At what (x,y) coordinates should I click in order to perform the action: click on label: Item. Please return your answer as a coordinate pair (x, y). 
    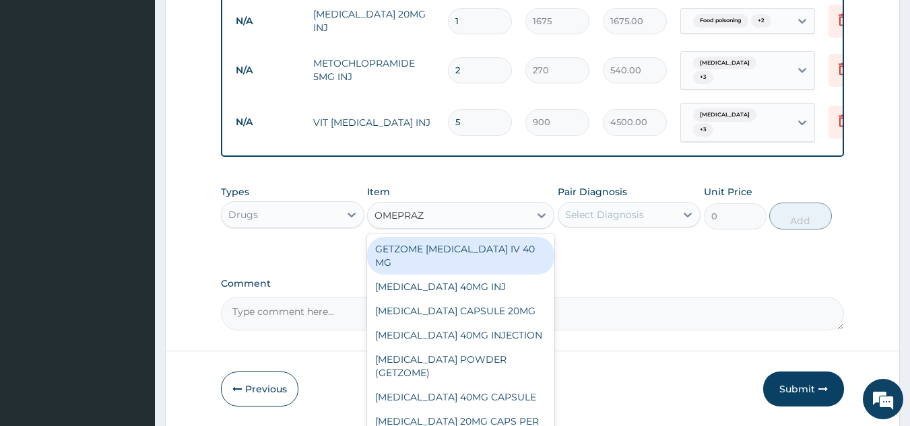
    Looking at the image, I should click on (379, 192).